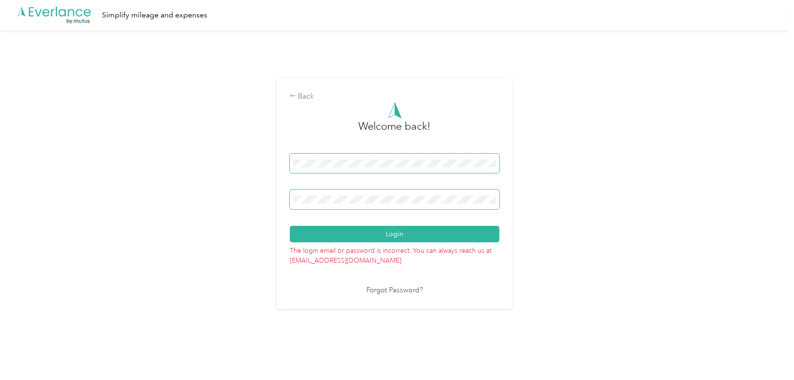 Image resolution: width=794 pixels, height=380 pixels. Describe the element at coordinates (395, 131) in the screenshot. I see `h3: greeting` at that location.